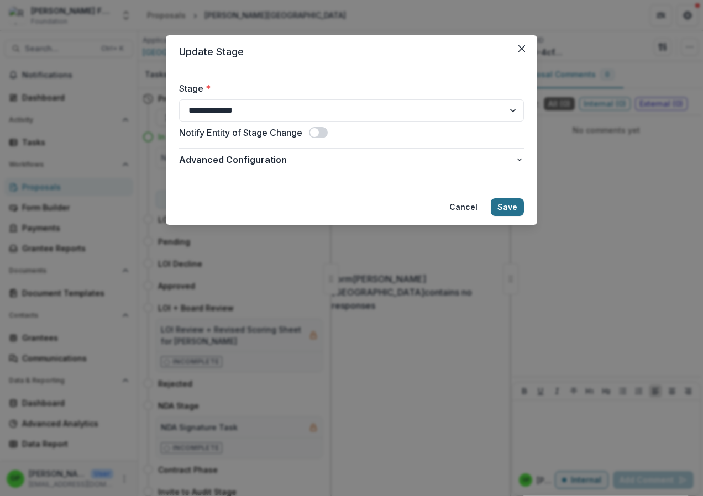 This screenshot has width=703, height=496. I want to click on button: Save, so click(507, 207).